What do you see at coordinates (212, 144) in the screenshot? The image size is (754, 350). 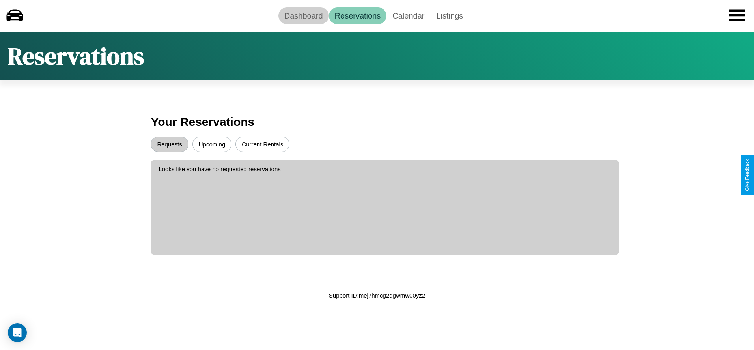 I see `button: Upcoming` at bounding box center [212, 144].